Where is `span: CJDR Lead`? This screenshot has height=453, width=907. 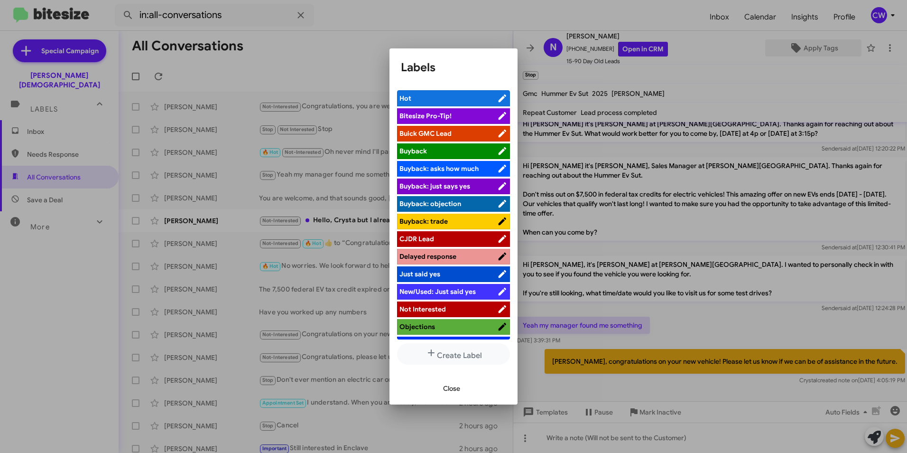 span: CJDR Lead is located at coordinates (417, 239).